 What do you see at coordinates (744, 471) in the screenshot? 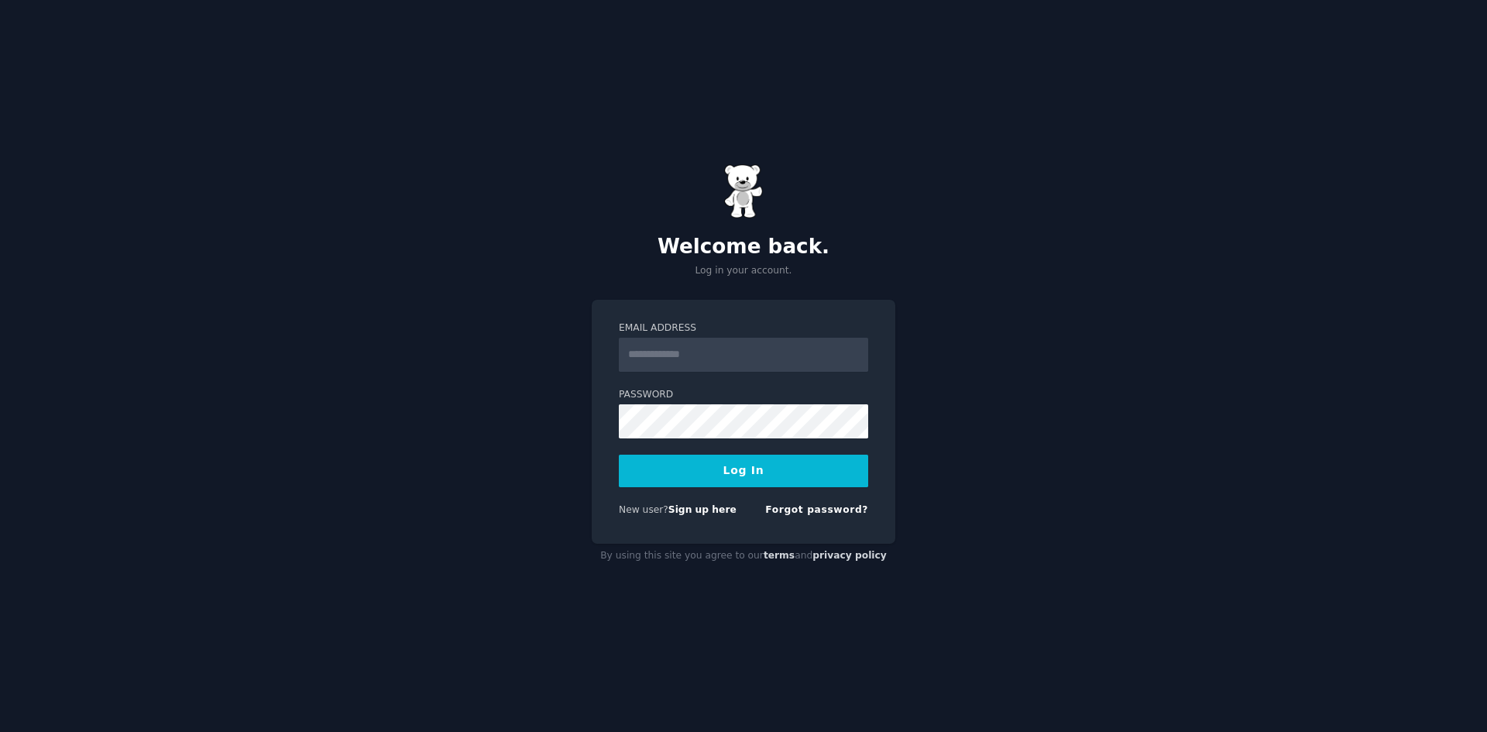
I see `button: Log In` at bounding box center [744, 471].